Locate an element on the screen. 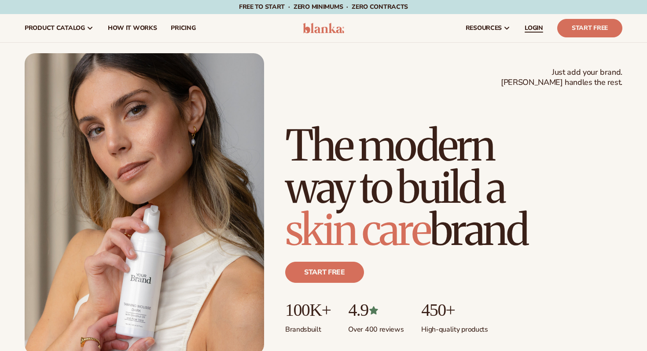 The width and height of the screenshot is (647, 351). span: pricing is located at coordinates (183, 28).